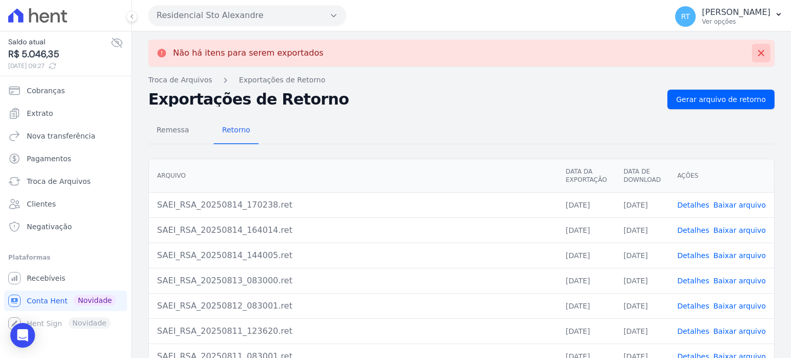 The height and width of the screenshot is (358, 791). Describe the element at coordinates (353, 230) in the screenshot. I see `div: SAEI_RSA_20250814_164014.ret` at that location.